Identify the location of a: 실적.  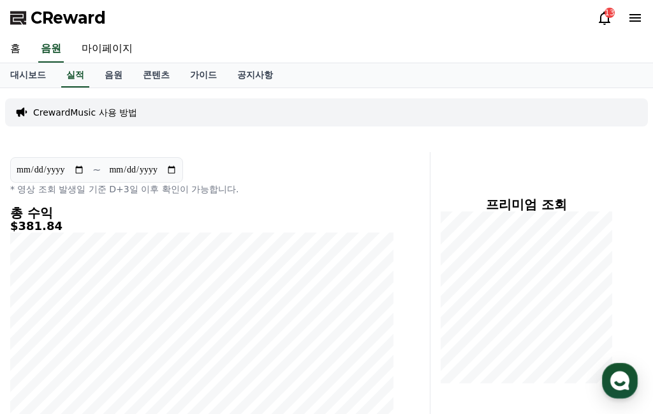
(75, 75).